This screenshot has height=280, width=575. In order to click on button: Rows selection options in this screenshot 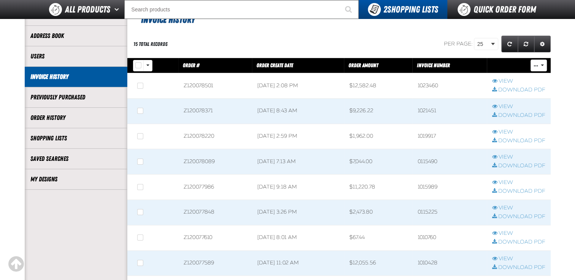, I will do `click(148, 66)`.